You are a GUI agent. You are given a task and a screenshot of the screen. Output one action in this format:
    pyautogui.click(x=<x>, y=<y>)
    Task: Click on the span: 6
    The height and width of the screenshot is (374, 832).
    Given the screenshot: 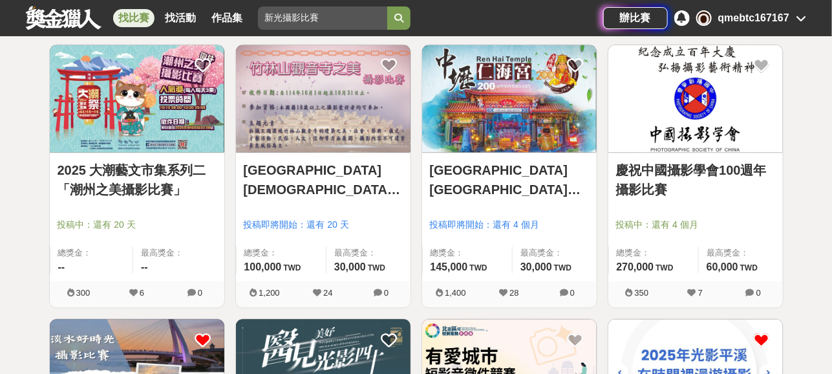 What is the action you would take?
    pyautogui.click(x=142, y=293)
    